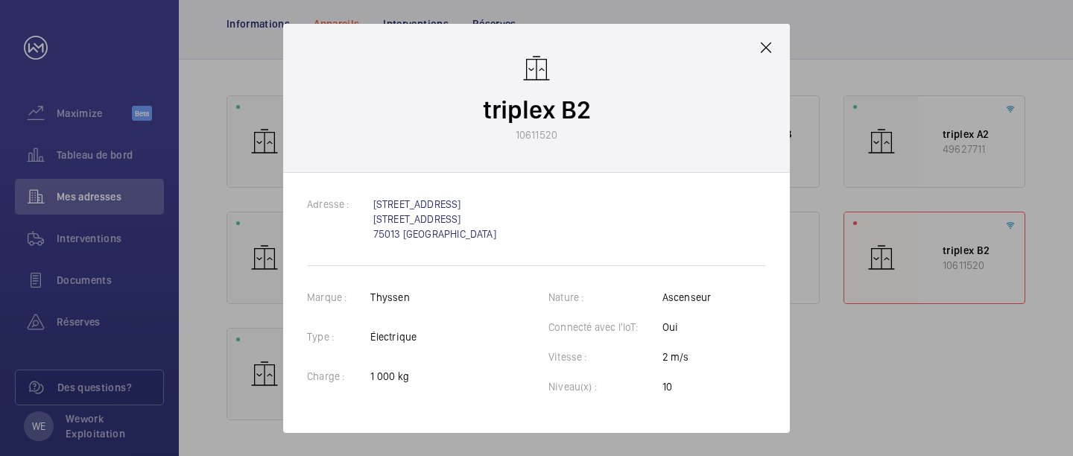 The image size is (1073, 456). What do you see at coordinates (687, 387) in the screenshot?
I see `p: 10` at bounding box center [687, 387].